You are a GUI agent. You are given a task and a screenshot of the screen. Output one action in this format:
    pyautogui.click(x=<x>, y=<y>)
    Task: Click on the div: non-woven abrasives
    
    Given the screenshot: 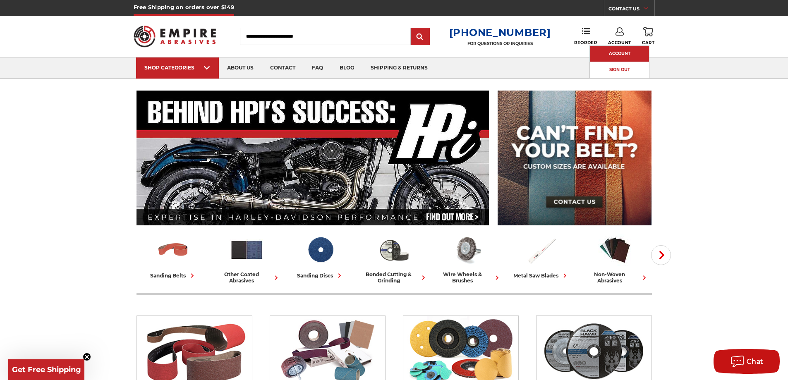 What is the action you would take?
    pyautogui.click(x=615, y=278)
    